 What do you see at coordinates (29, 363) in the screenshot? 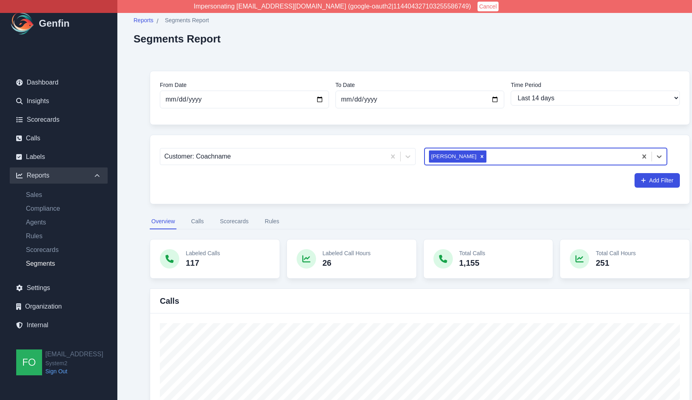
I see `img: founders@genfin.ai` at bounding box center [29, 363].